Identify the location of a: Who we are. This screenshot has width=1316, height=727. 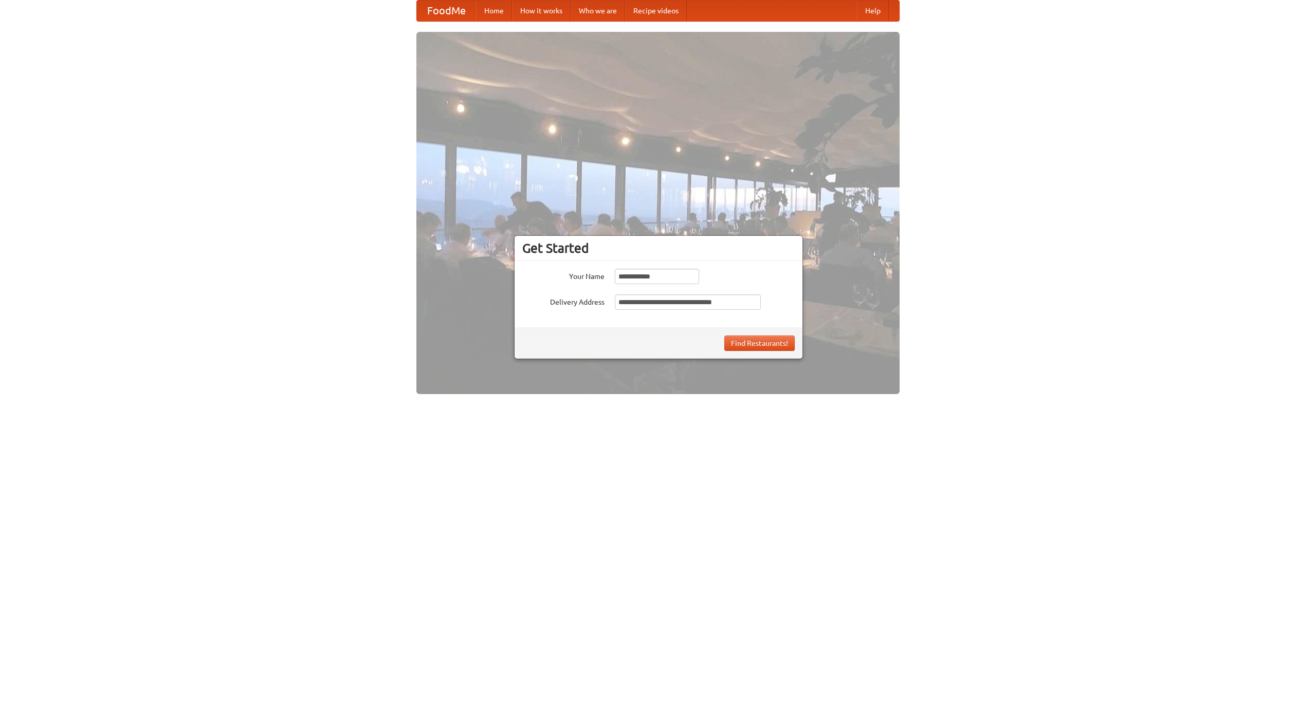
(598, 11).